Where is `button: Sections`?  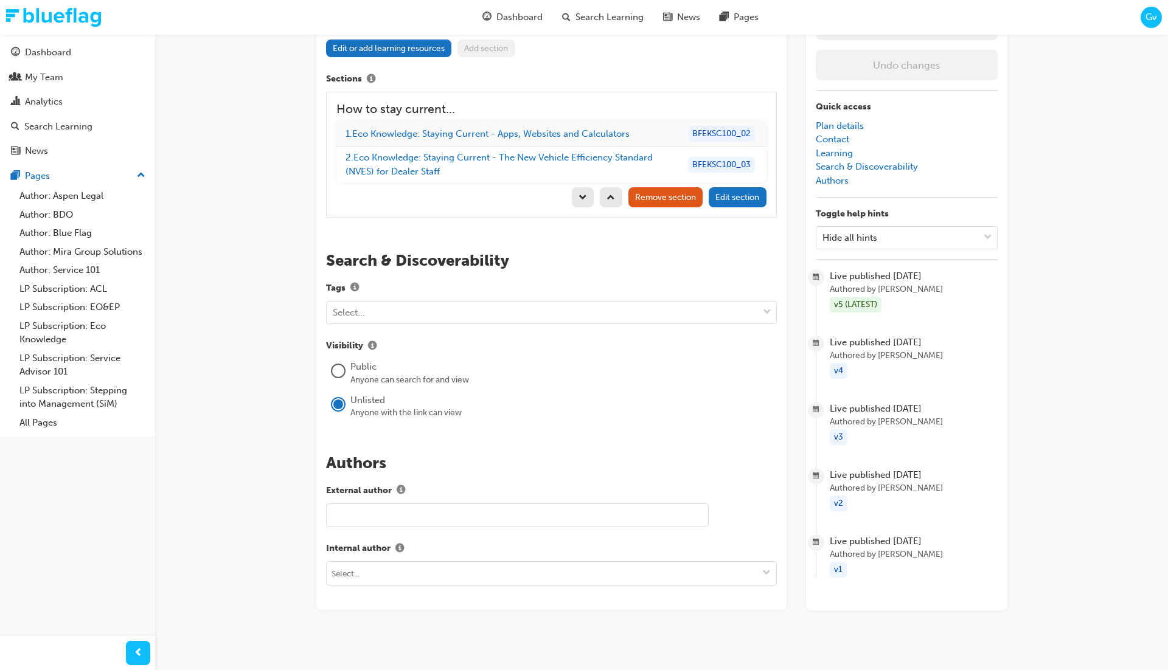 button: Sections is located at coordinates (371, 80).